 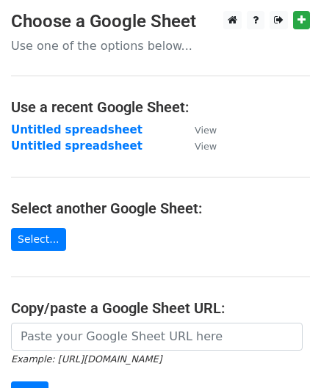 I want to click on h3: Choose a Google Sheet, so click(x=160, y=21).